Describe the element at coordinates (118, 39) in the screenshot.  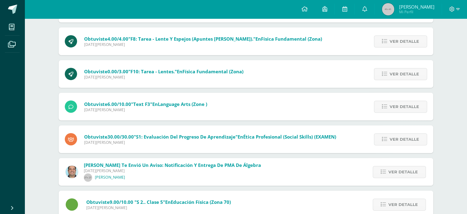
I see `span: 4.00/4.00` at that location.